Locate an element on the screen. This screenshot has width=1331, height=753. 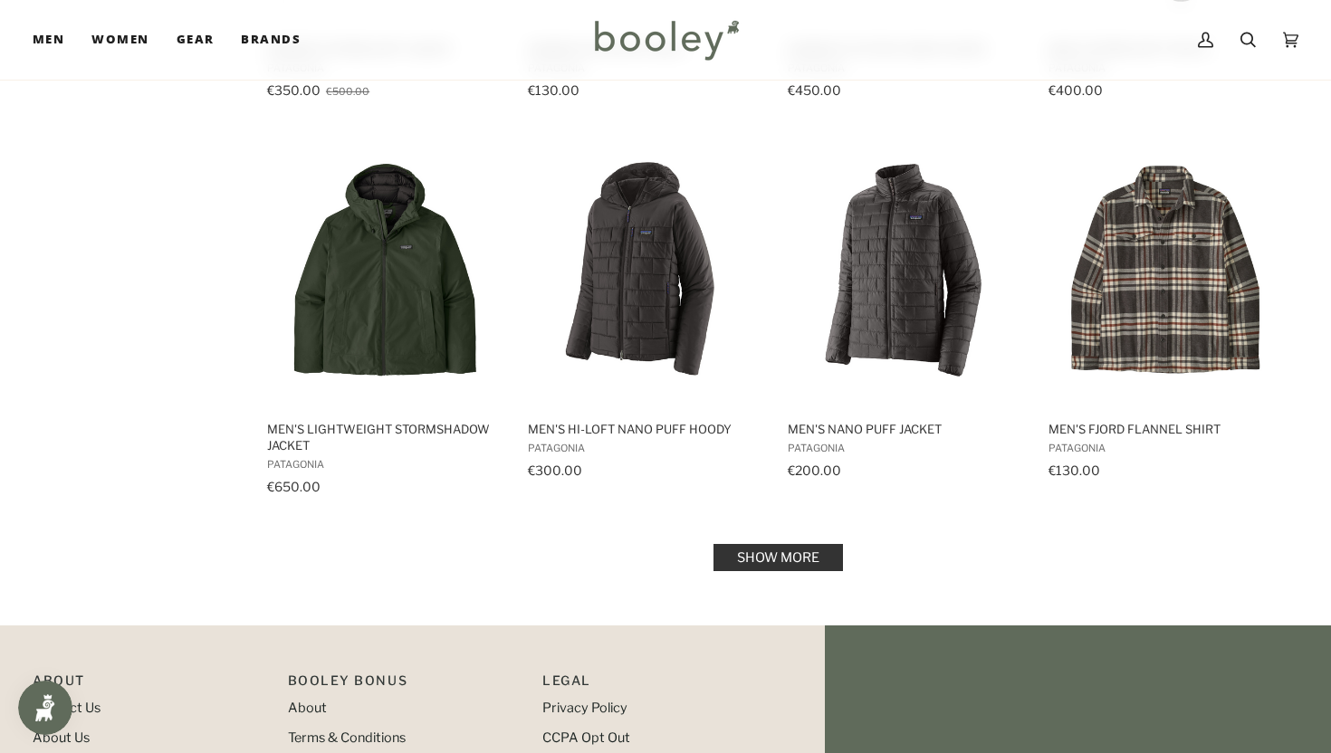
a: About is located at coordinates (307, 708).